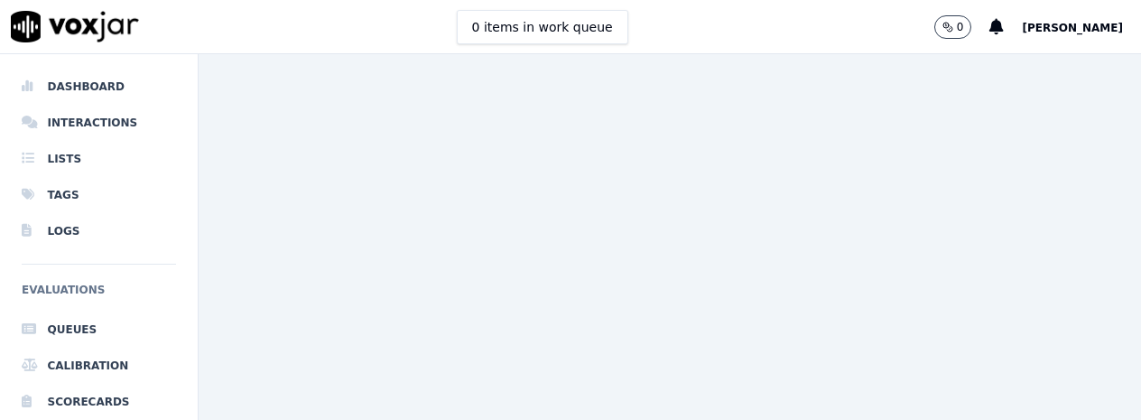 The height and width of the screenshot is (420, 1141). I want to click on button: 0, so click(953, 27).